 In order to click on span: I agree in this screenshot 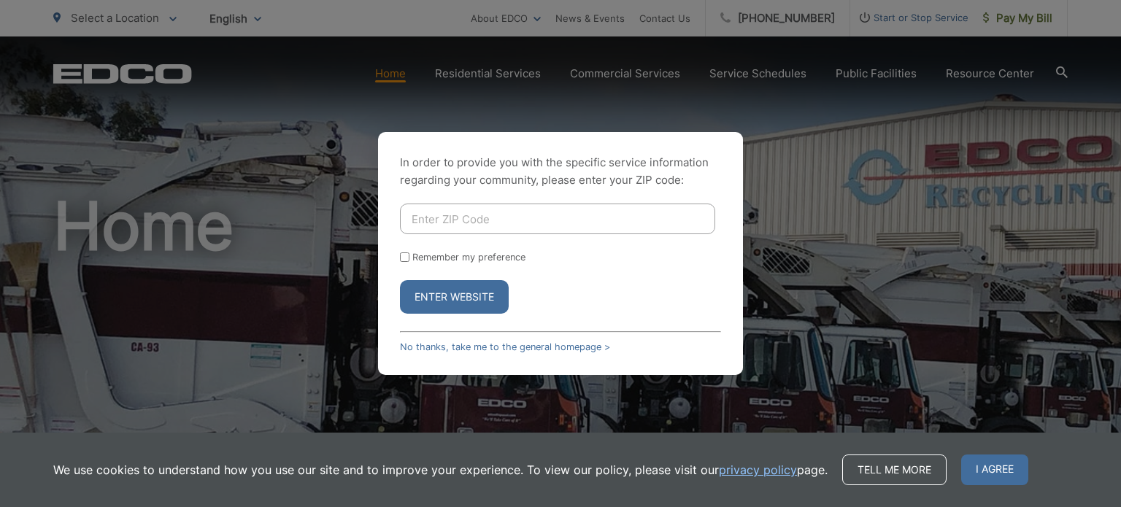, I will do `click(995, 470)`.